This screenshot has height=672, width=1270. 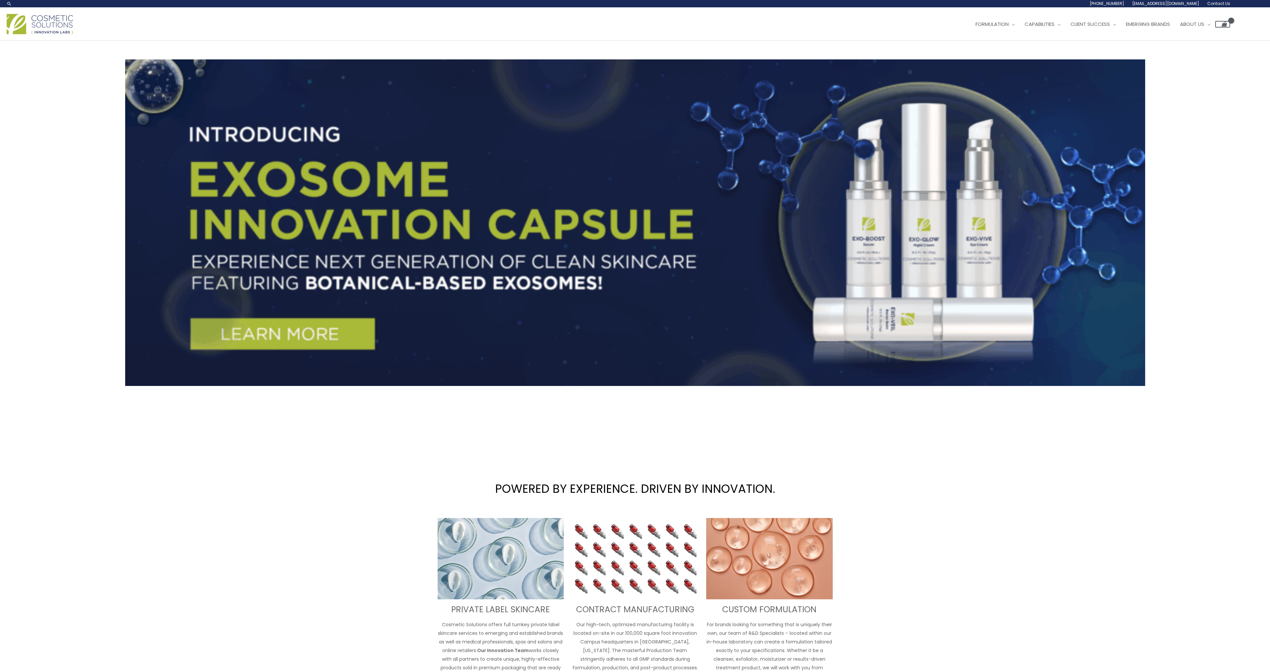 I want to click on img: Contract Manufacturing, so click(x=635, y=559).